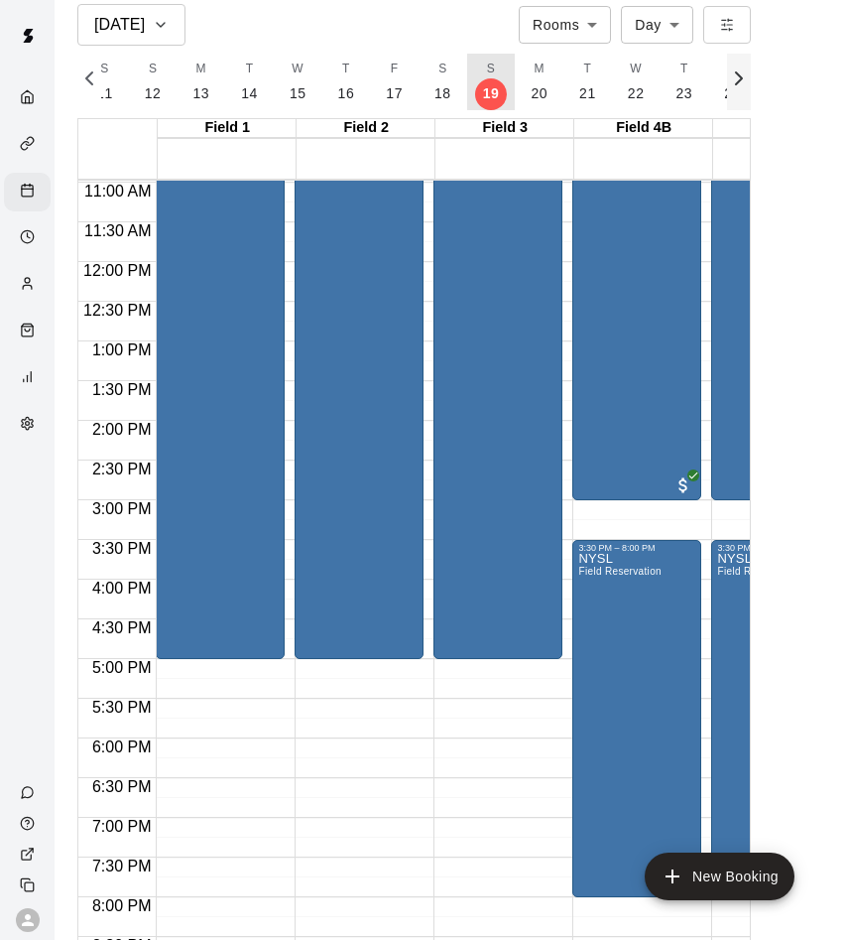  Describe the element at coordinates (118, 230) in the screenshot. I see `span: 11:30 AM` at that location.